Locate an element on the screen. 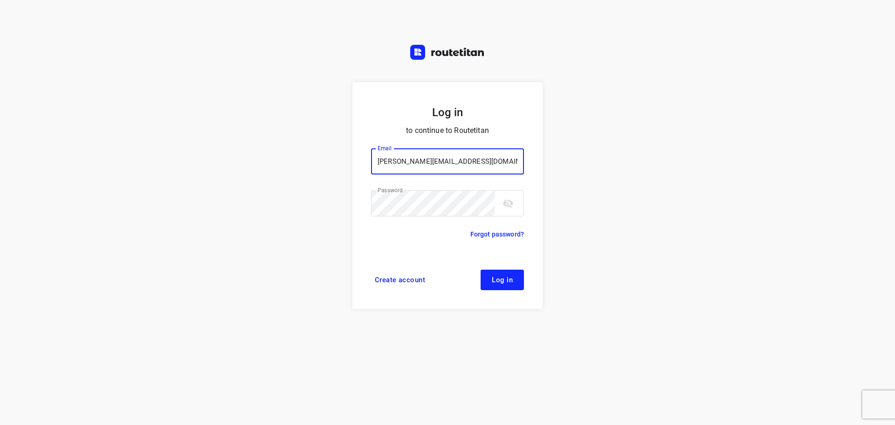 The image size is (895, 425). button: toggle password visibility is located at coordinates (508, 203).